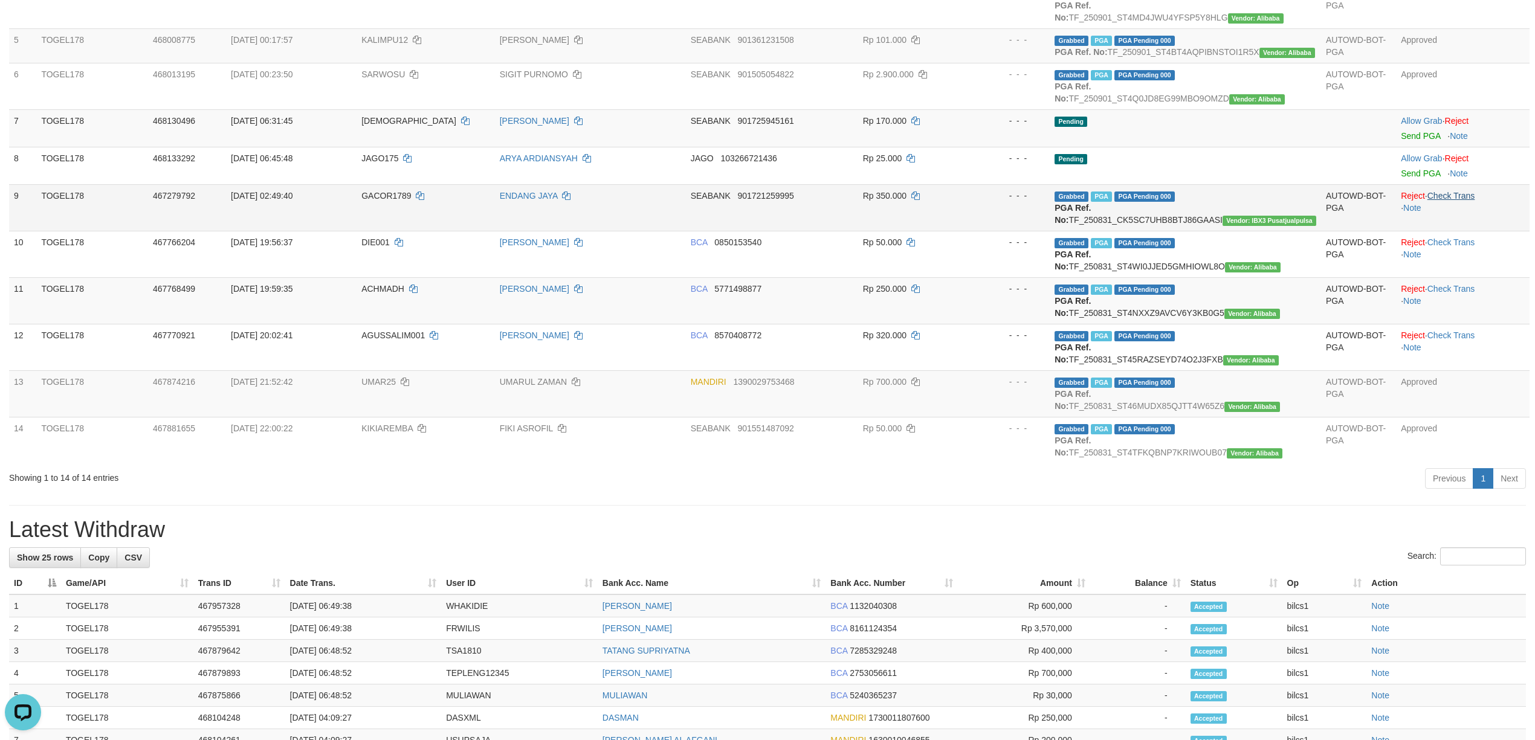  I want to click on td: 8, so click(22, 166).